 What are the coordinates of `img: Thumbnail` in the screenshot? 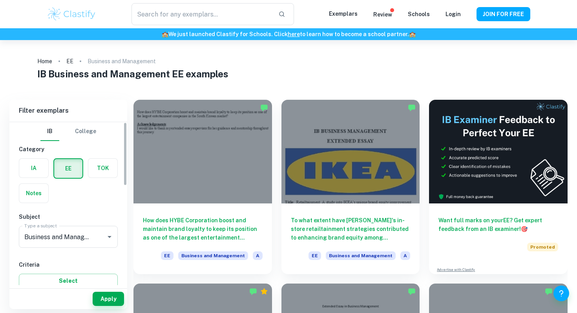 It's located at (498, 152).